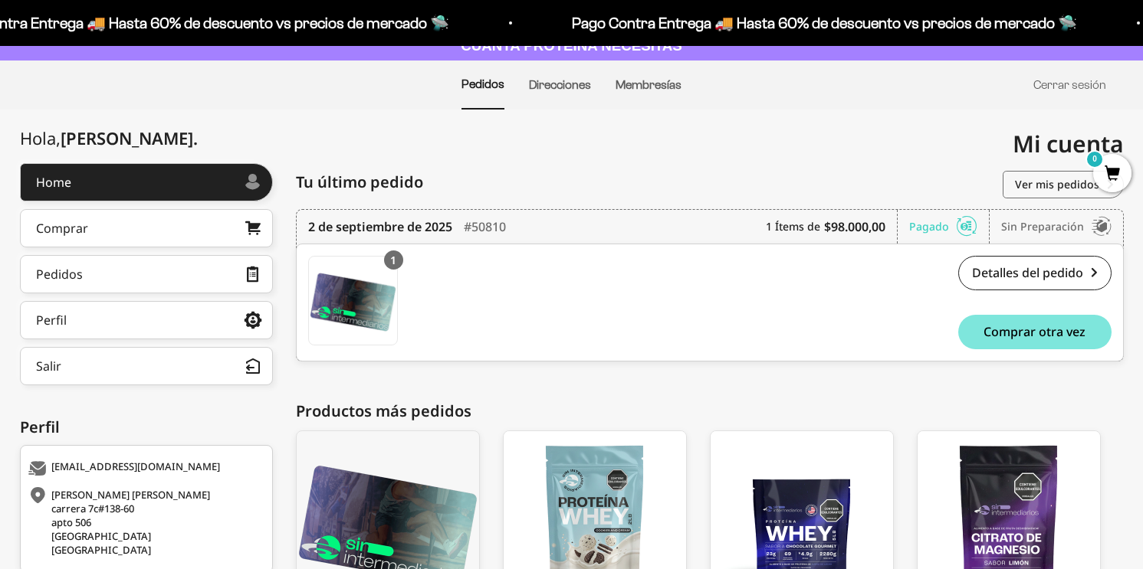  What do you see at coordinates (1034, 332) in the screenshot?
I see `button: Comprar otra vez` at bounding box center [1034, 332].